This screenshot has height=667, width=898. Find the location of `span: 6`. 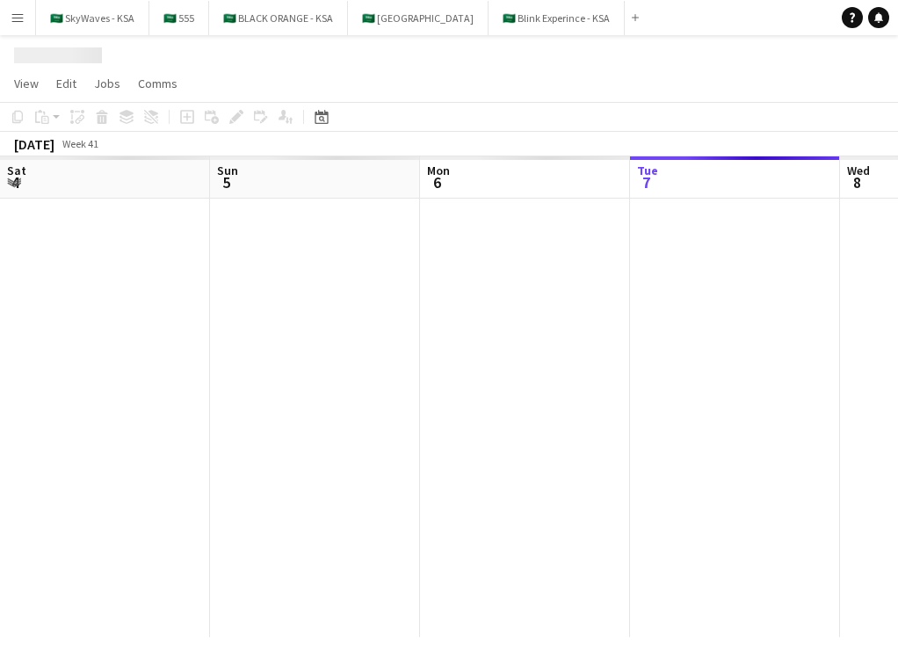

span: 6 is located at coordinates (437, 182).